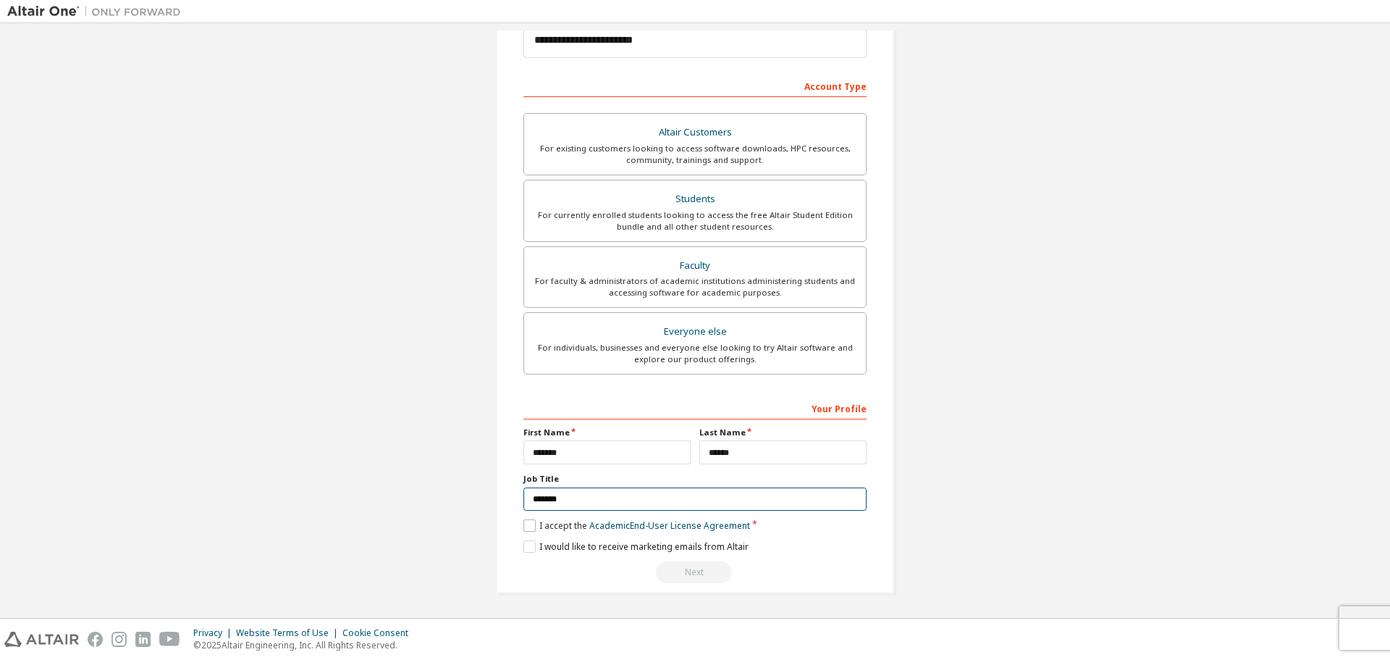  Describe the element at coordinates (98, 12) in the screenshot. I see `img: Altair One` at that location.